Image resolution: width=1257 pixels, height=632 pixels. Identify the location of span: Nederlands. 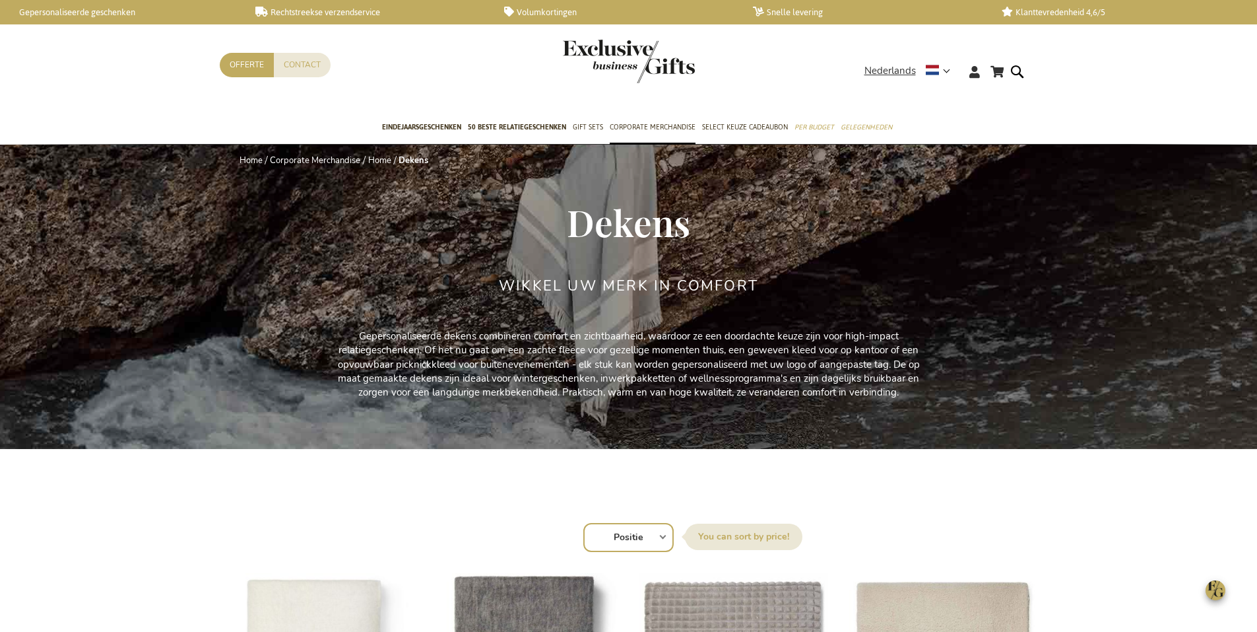
(890, 71).